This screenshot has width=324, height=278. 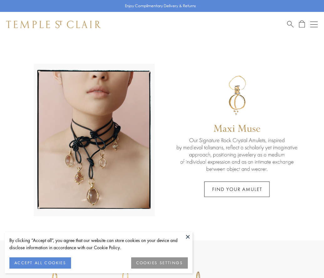 What do you see at coordinates (160, 6) in the screenshot?
I see `p: Enjoy Complimentary Delivery & Returns` at bounding box center [160, 6].